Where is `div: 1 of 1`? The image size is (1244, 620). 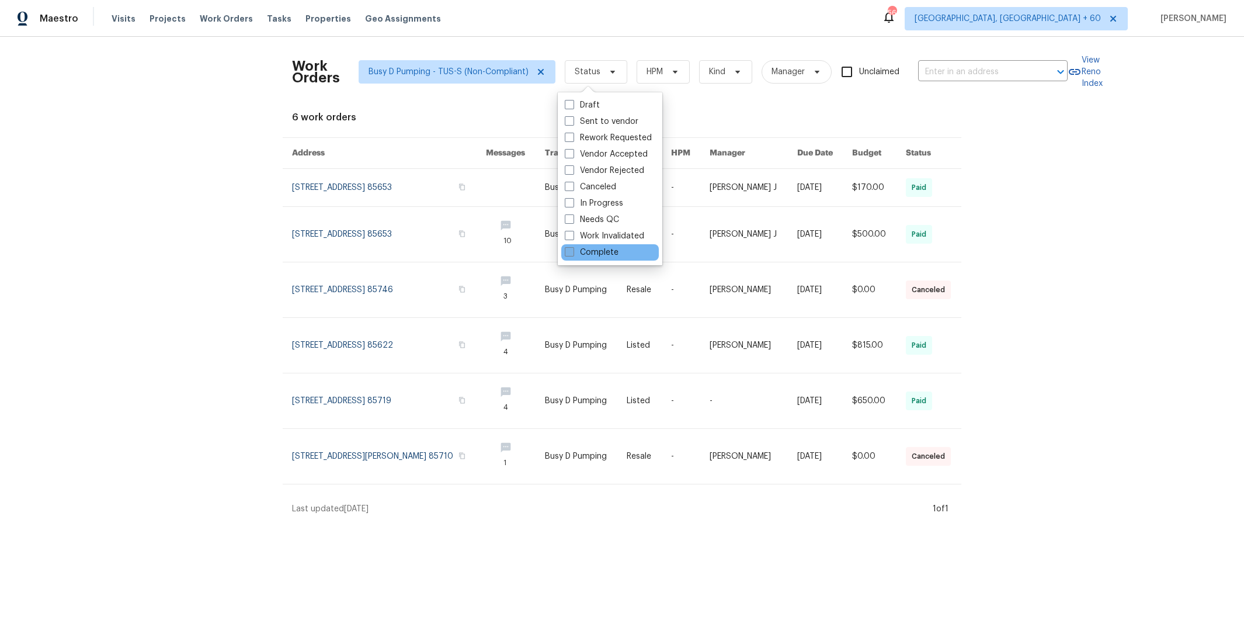 div: 1 of 1 is located at coordinates (940, 509).